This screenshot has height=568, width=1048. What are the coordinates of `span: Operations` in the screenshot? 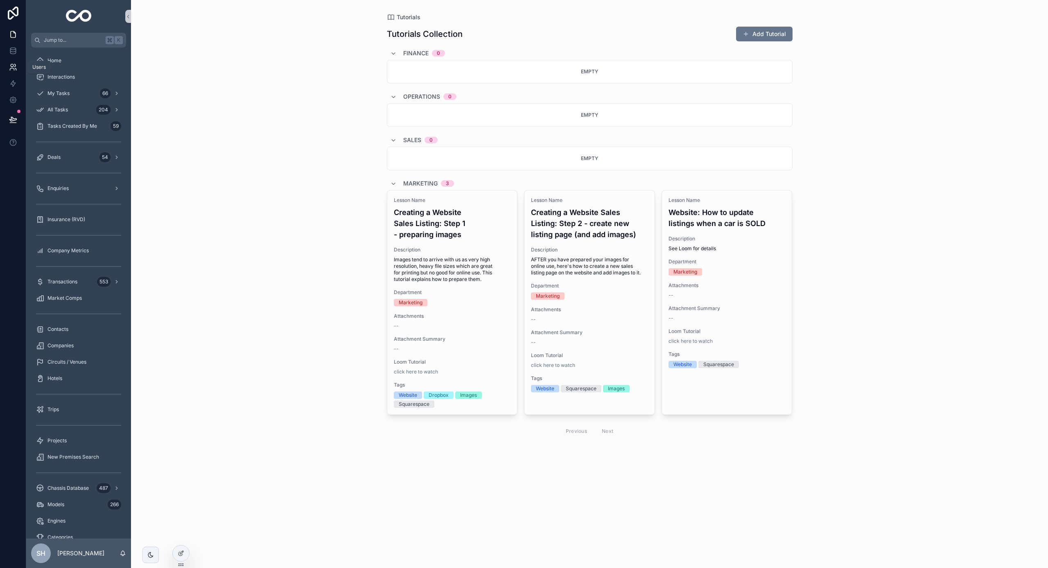 It's located at (422, 97).